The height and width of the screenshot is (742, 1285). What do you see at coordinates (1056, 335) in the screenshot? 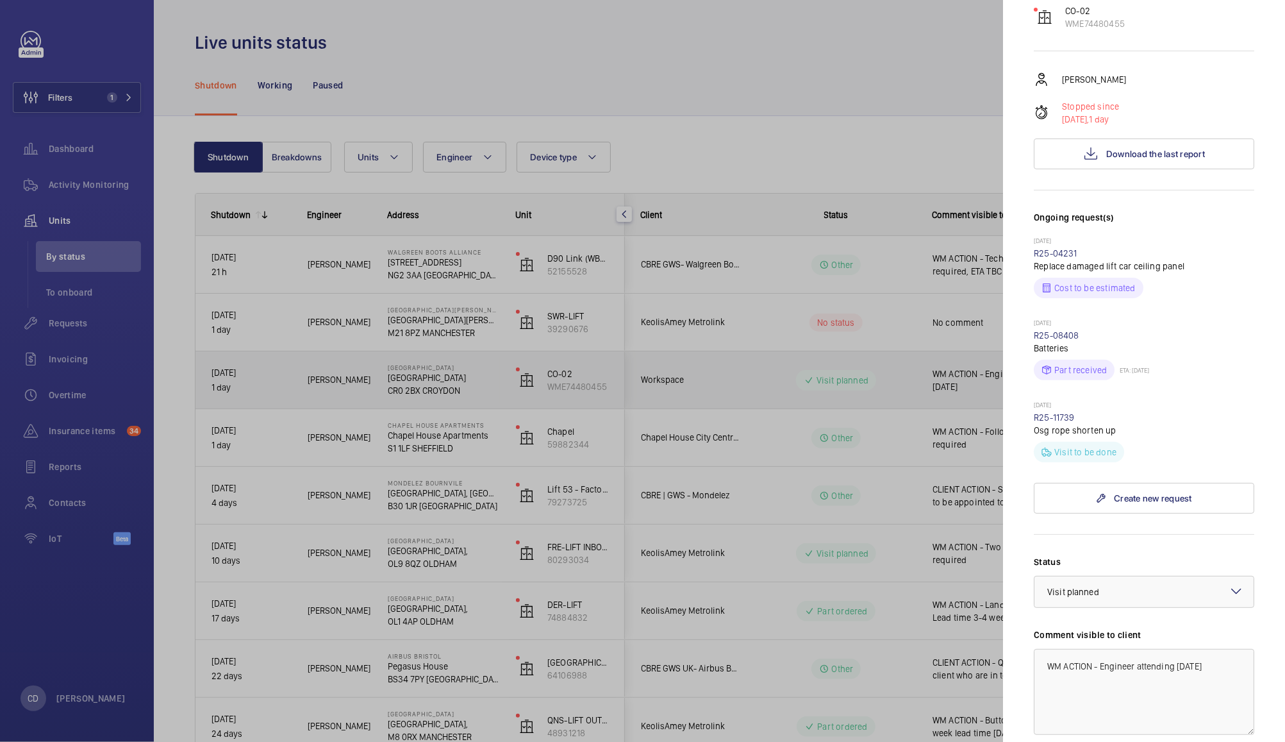
I see `a: R25-08408` at bounding box center [1056, 335].